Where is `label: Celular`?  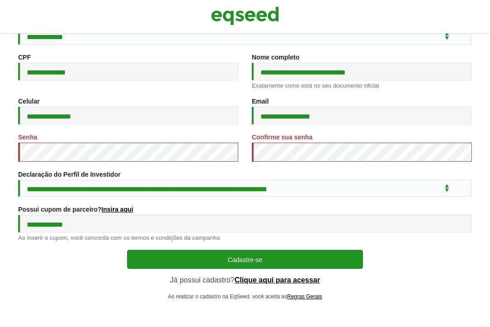
label: Celular is located at coordinates (29, 101).